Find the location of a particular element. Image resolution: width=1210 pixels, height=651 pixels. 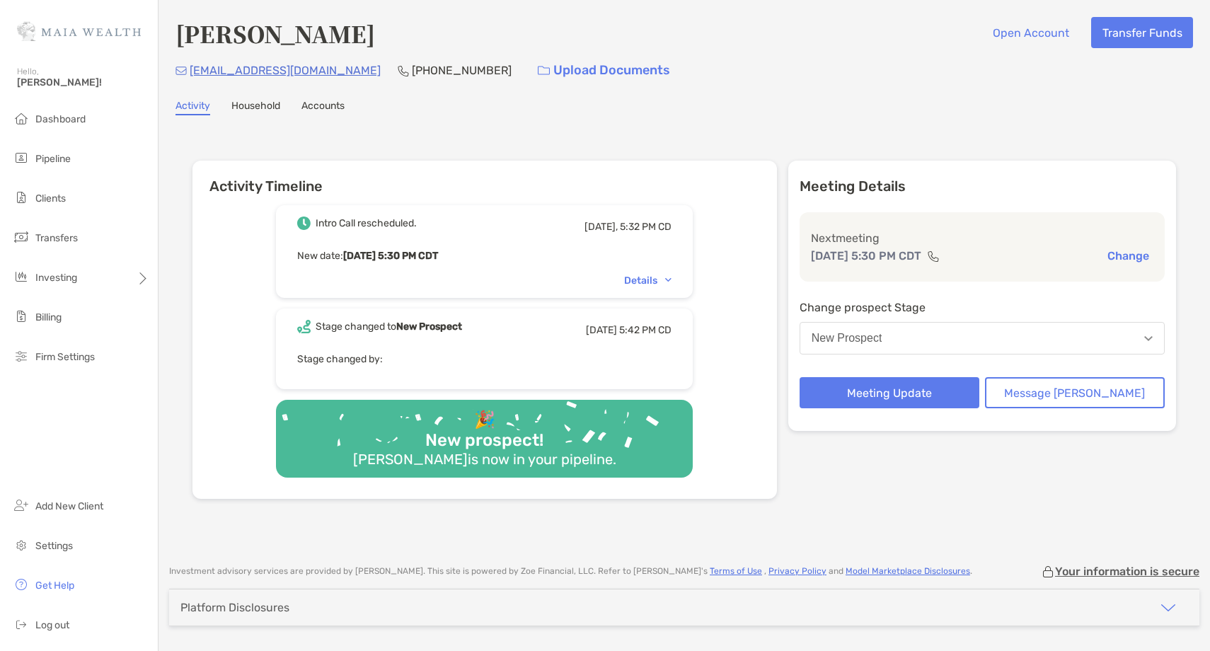

img: Phone Icon is located at coordinates (403, 71).